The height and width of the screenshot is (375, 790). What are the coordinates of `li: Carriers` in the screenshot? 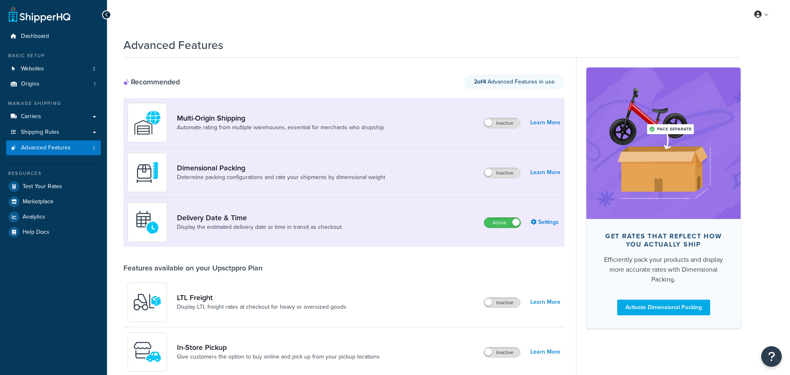 It's located at (53, 116).